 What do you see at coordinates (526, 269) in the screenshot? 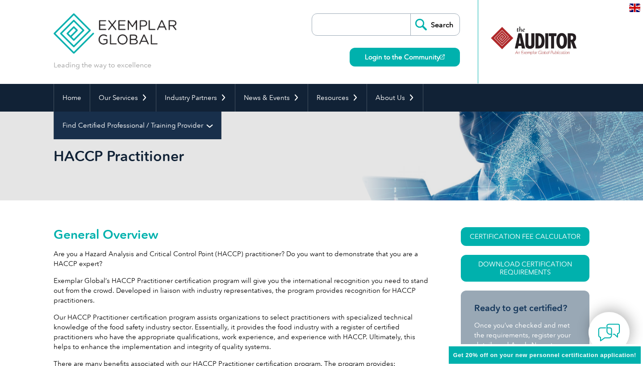
I see `a: Download Certification Requirements` at bounding box center [526, 269].